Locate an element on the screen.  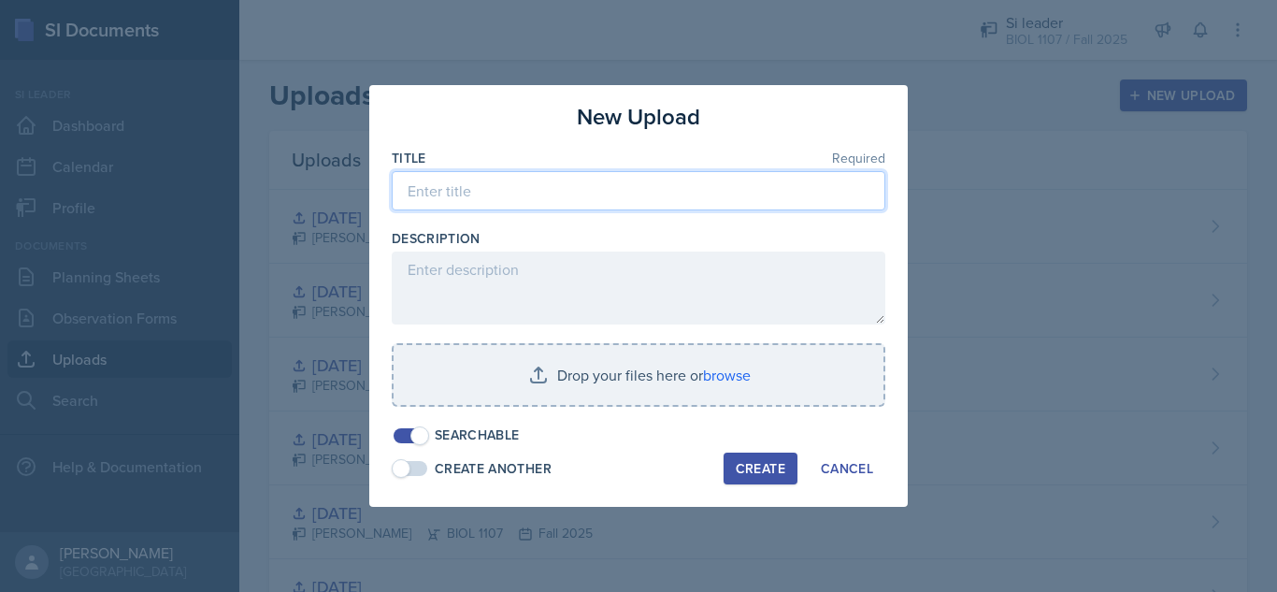
div: Create is located at coordinates (760, 468).